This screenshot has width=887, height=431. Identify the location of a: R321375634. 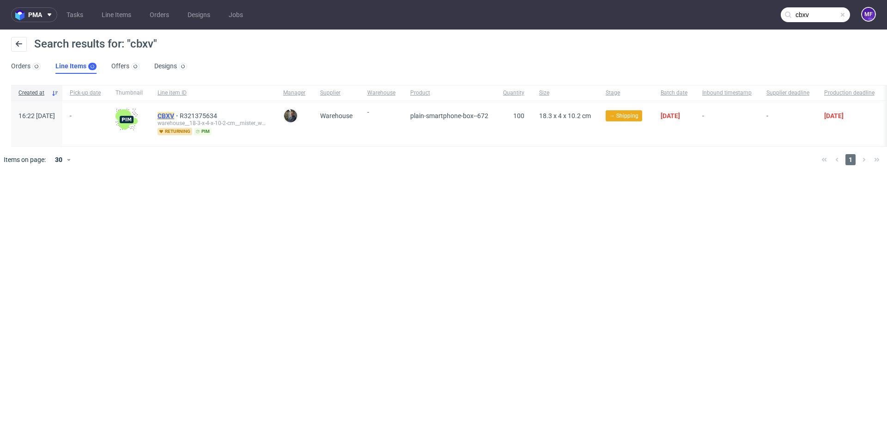
(199, 116).